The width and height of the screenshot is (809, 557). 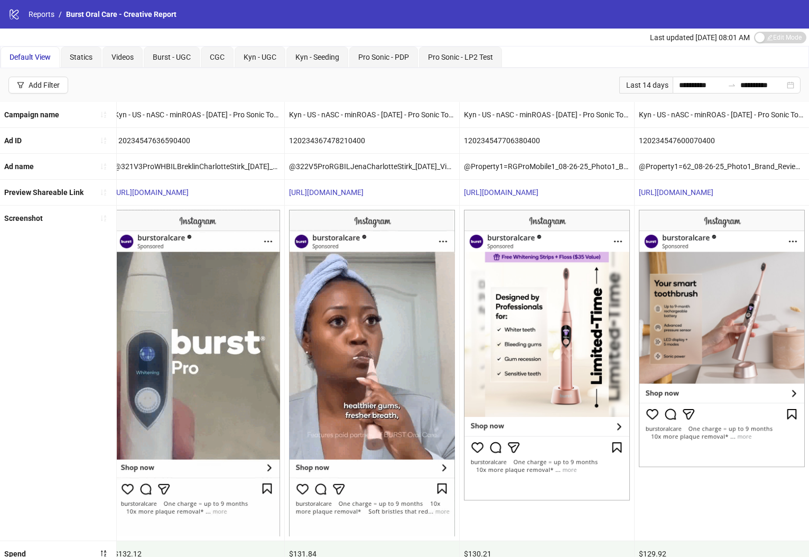 I want to click on span: to, so click(x=732, y=85).